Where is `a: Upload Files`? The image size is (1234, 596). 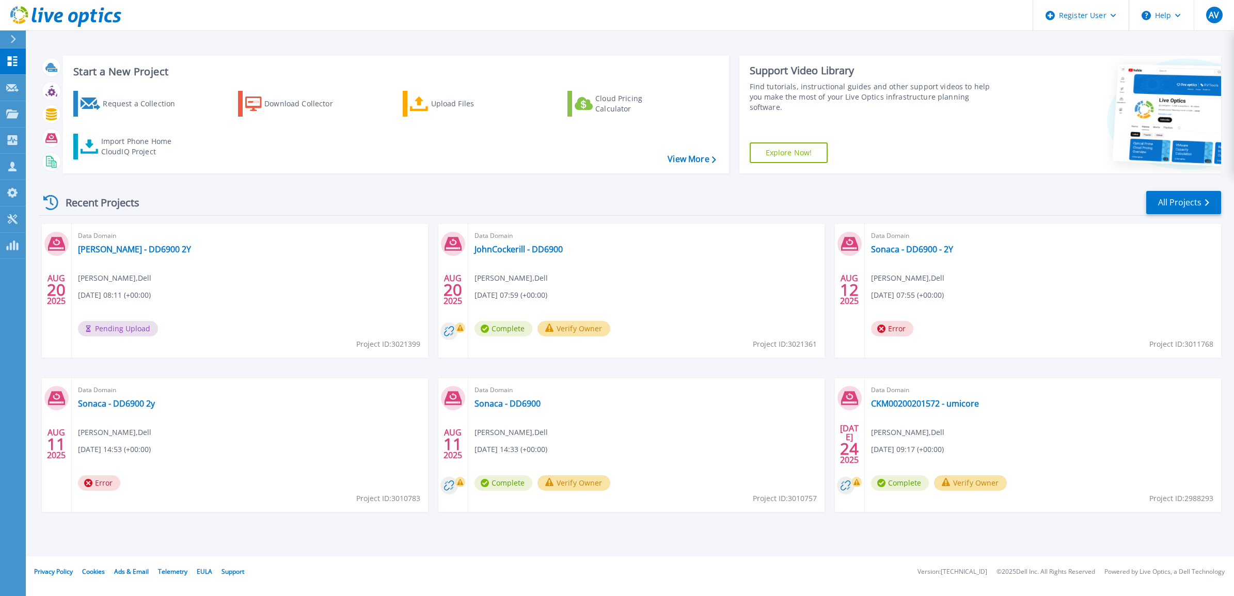
a: Upload Files is located at coordinates (460, 104).